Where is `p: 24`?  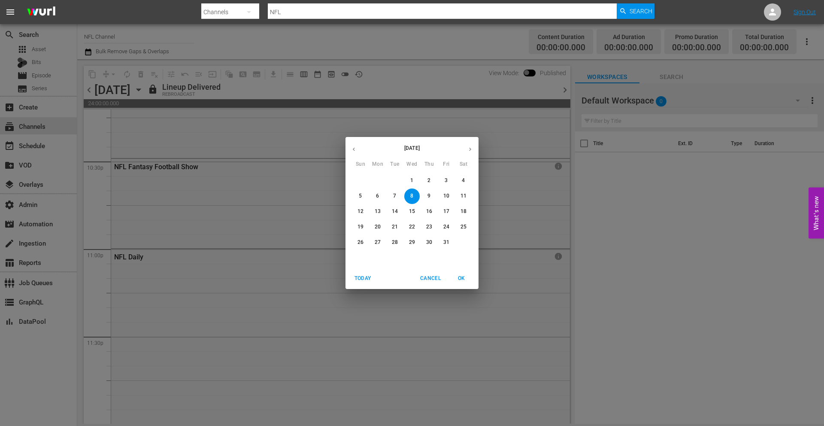 p: 24 is located at coordinates (446, 227).